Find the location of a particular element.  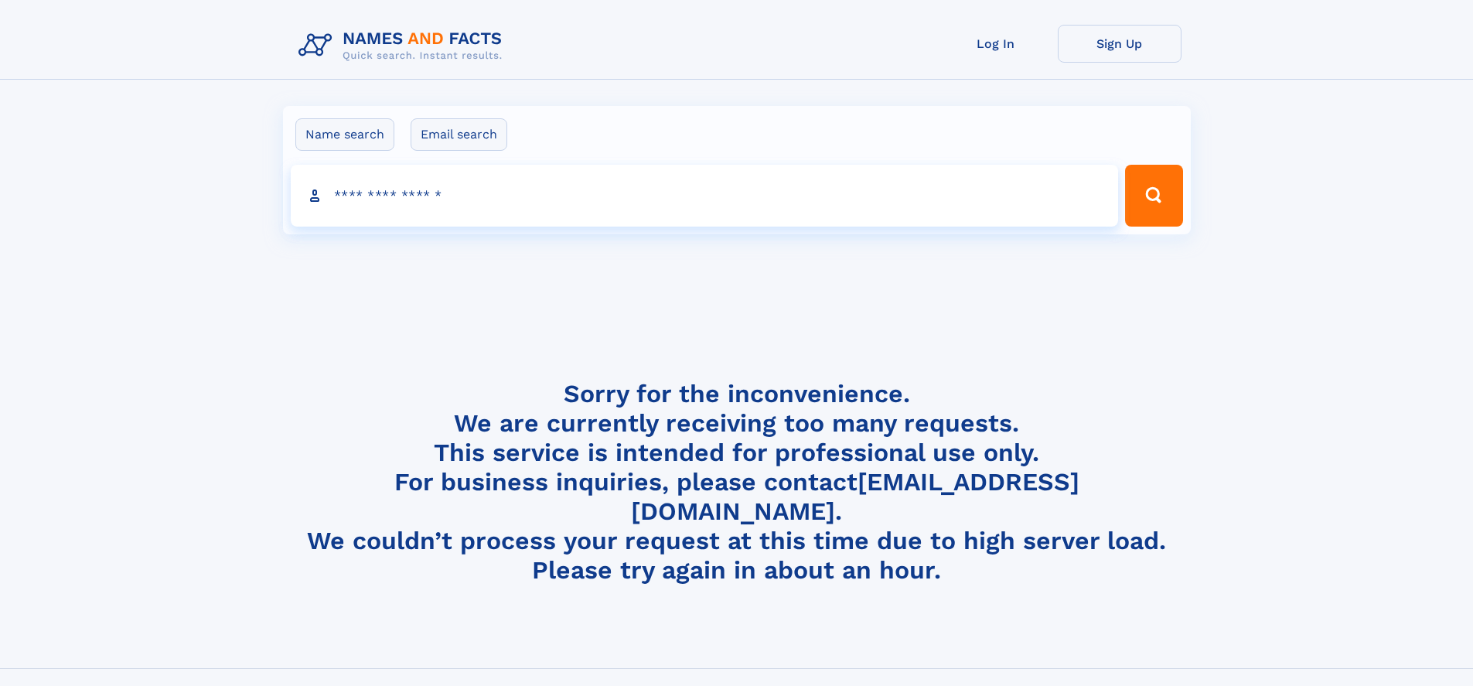

label: Email search is located at coordinates (459, 135).